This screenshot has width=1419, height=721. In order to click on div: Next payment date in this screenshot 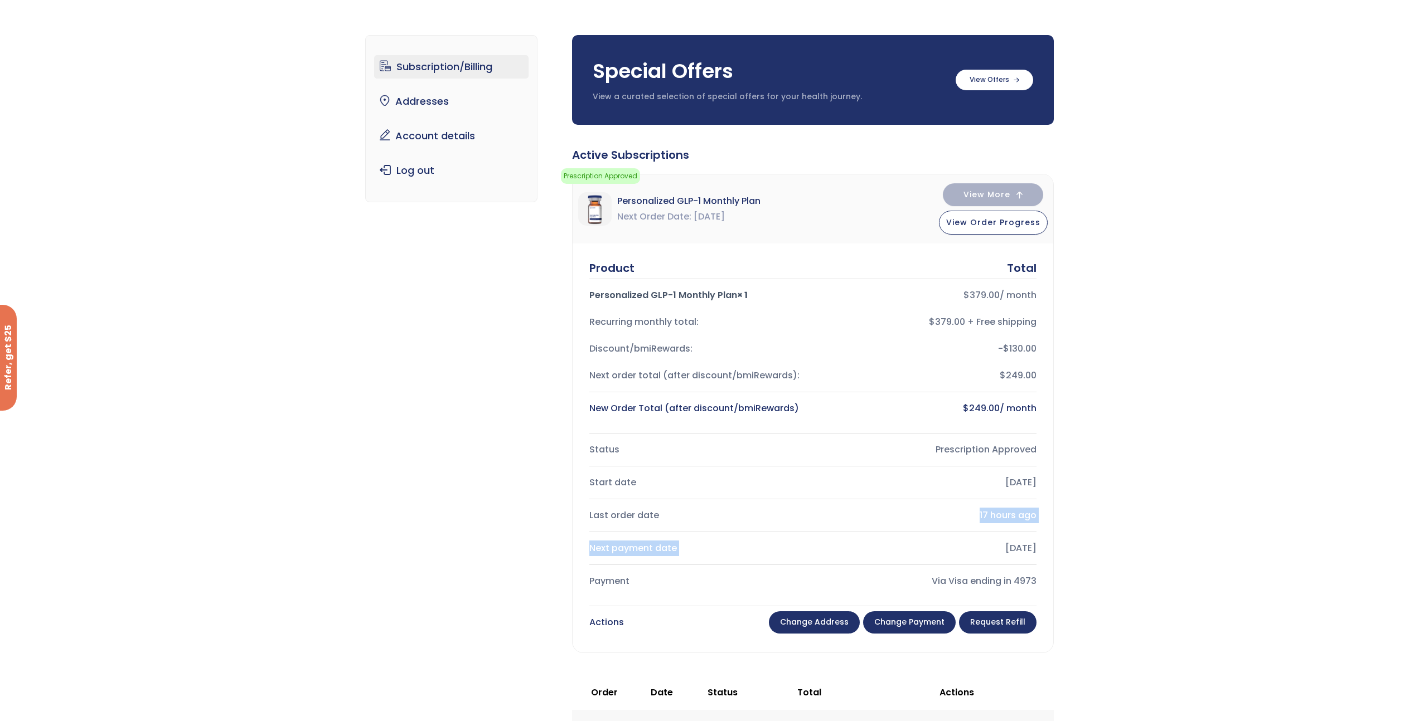, I will do `click(696, 549)`.